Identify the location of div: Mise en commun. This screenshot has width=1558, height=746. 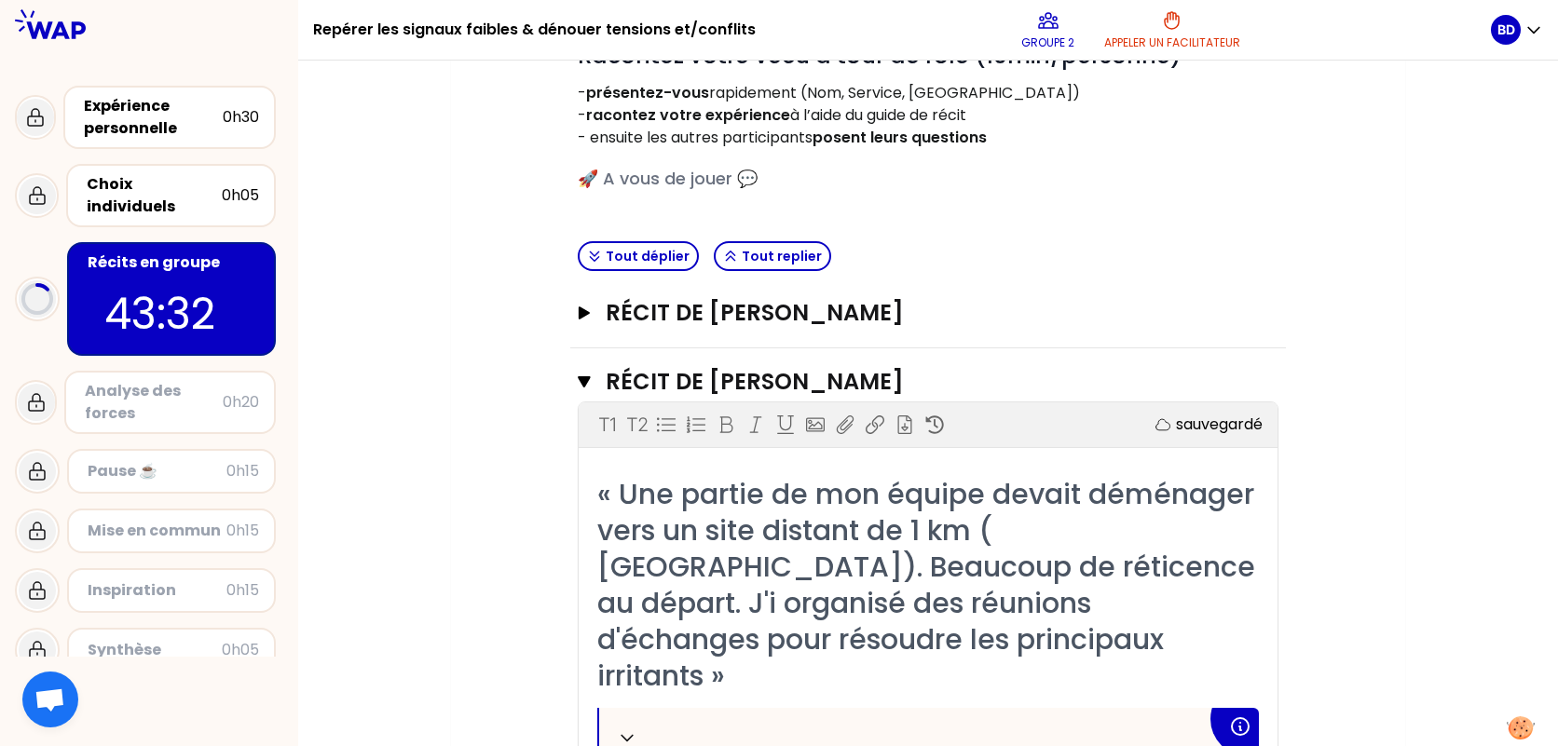
(156, 531).